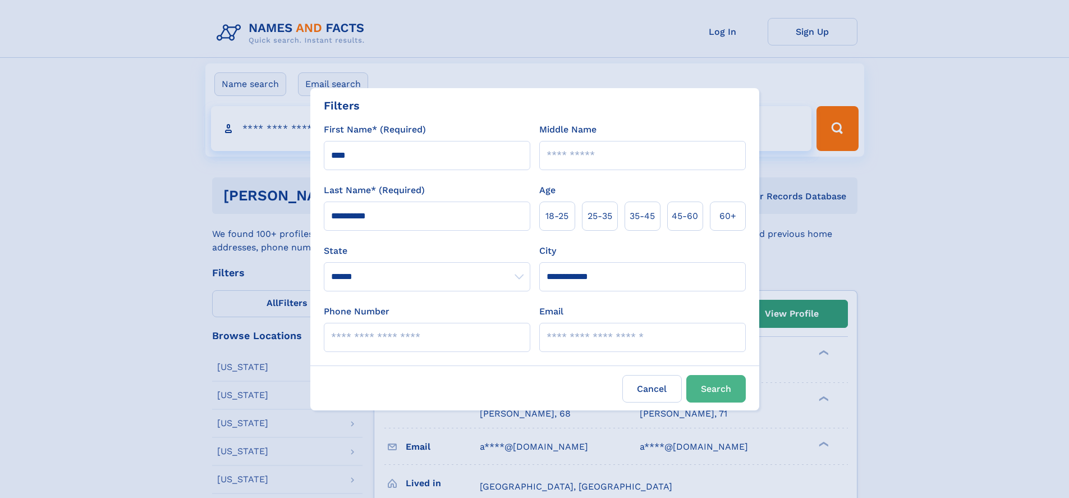  What do you see at coordinates (375, 130) in the screenshot?
I see `label: First Name* (Required)` at bounding box center [375, 130].